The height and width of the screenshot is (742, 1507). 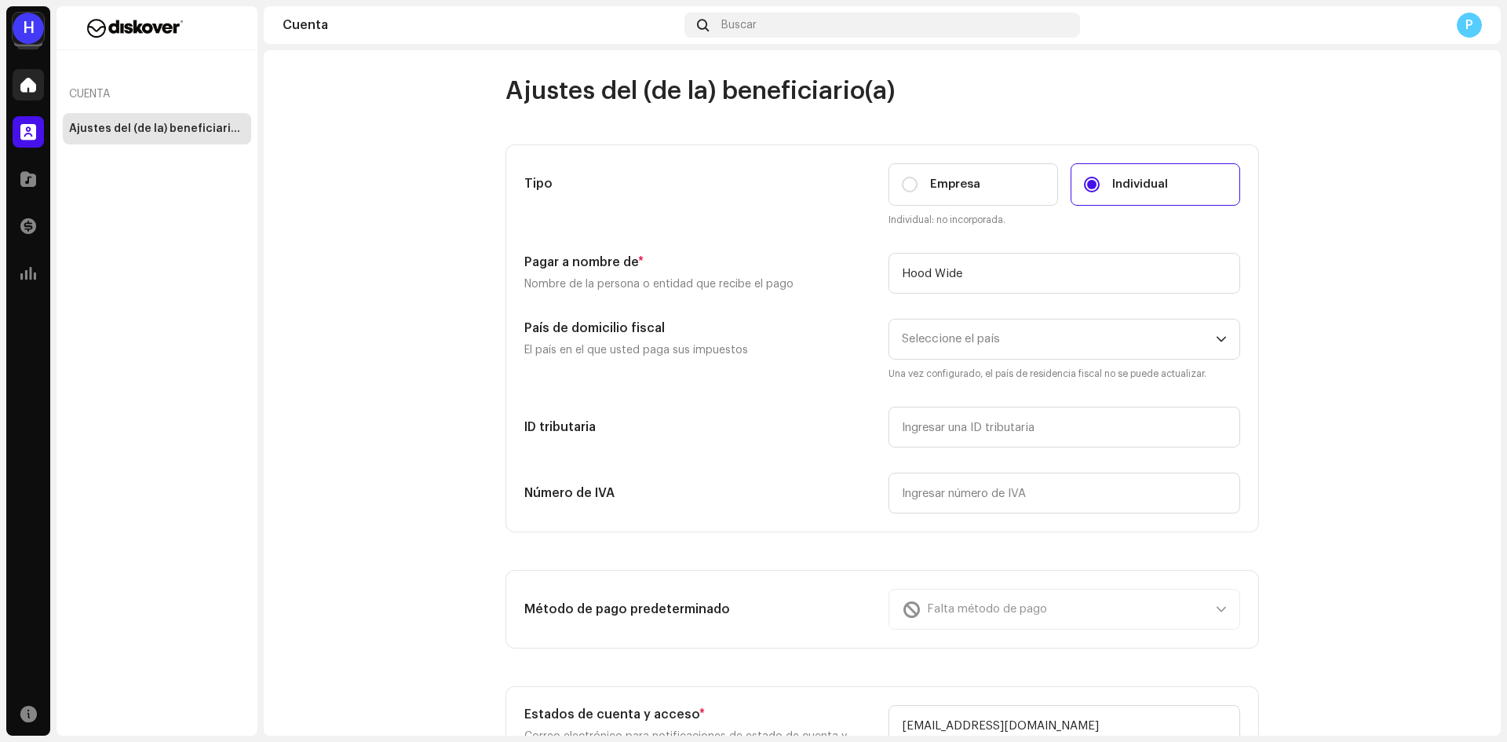 What do you see at coordinates (1064, 374) in the screenshot?
I see `small: Una vez configurado, el país de residencia fiscal no se puede actualizar.` at bounding box center [1064, 374].